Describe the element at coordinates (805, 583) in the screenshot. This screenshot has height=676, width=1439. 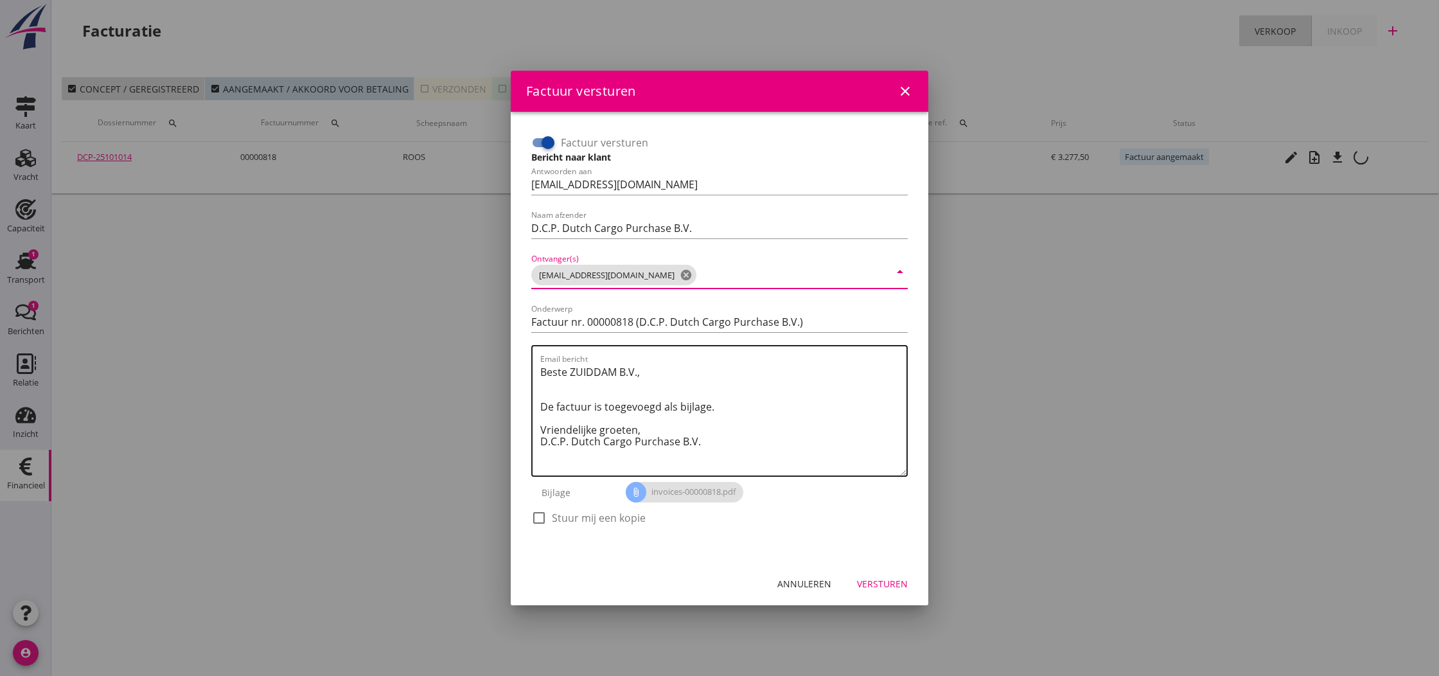
I see `div: Annuleren` at that location.